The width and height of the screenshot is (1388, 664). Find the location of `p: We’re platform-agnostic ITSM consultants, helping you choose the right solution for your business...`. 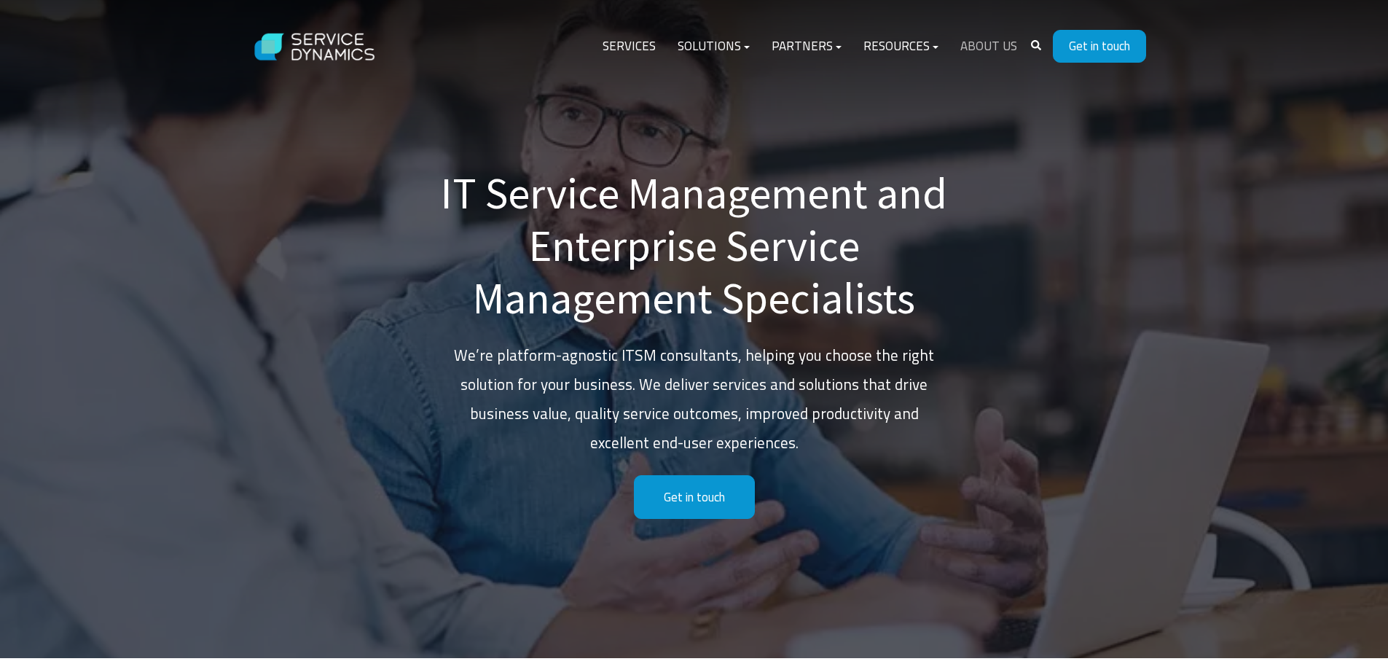

p: We’re platform-agnostic ITSM consultants, helping you choose the right solution for your business... is located at coordinates (694, 399).